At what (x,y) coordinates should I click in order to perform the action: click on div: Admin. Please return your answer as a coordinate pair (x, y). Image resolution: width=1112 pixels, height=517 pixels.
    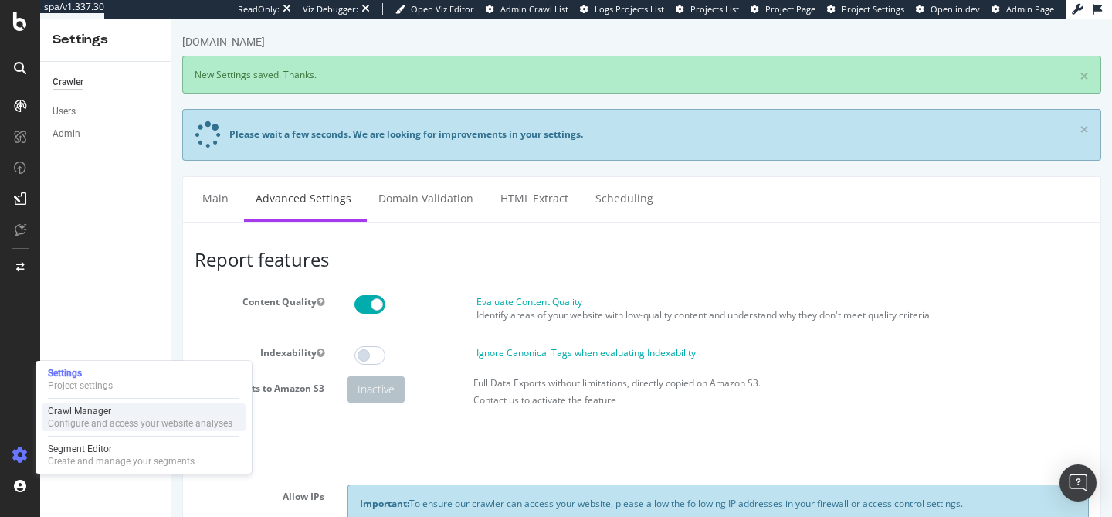
    Looking at the image, I should click on (66, 134).